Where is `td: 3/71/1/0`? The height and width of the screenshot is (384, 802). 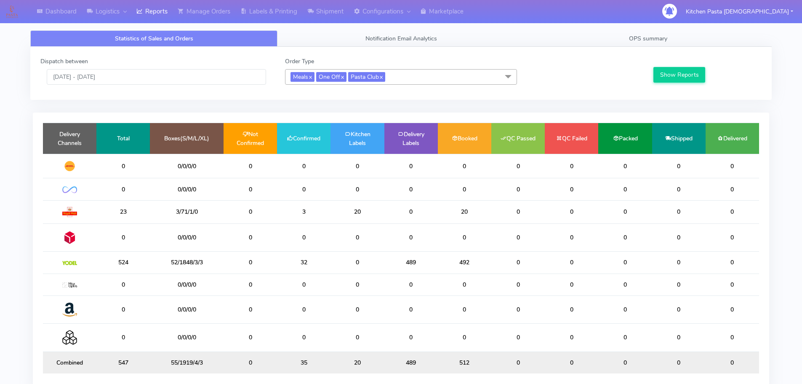
td: 3/71/1/0 is located at coordinates (187, 211).